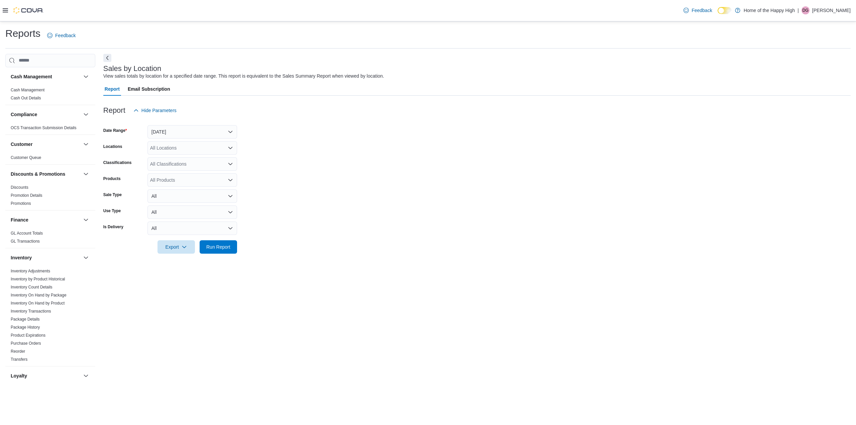 This screenshot has height=425, width=856. Describe the element at coordinates (31, 77) in the screenshot. I see `h3: Cash Management` at that location.